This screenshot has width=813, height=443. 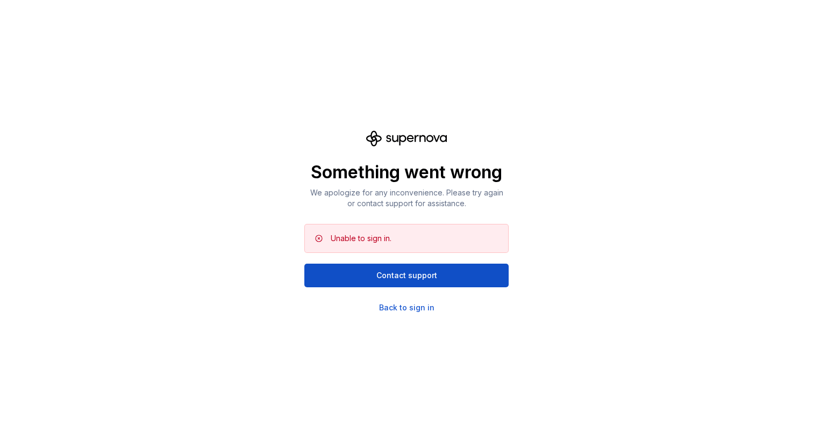 I want to click on a: Back to sign in, so click(x=406, y=308).